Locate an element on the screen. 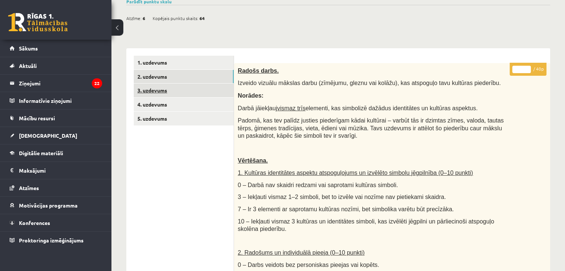  span: Motivācijas programma is located at coordinates (48, 206).